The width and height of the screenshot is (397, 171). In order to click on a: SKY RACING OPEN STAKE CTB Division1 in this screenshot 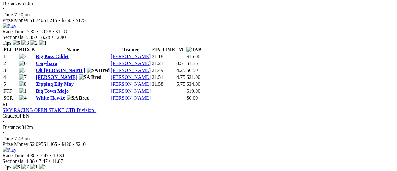, I will do `click(49, 110)`.